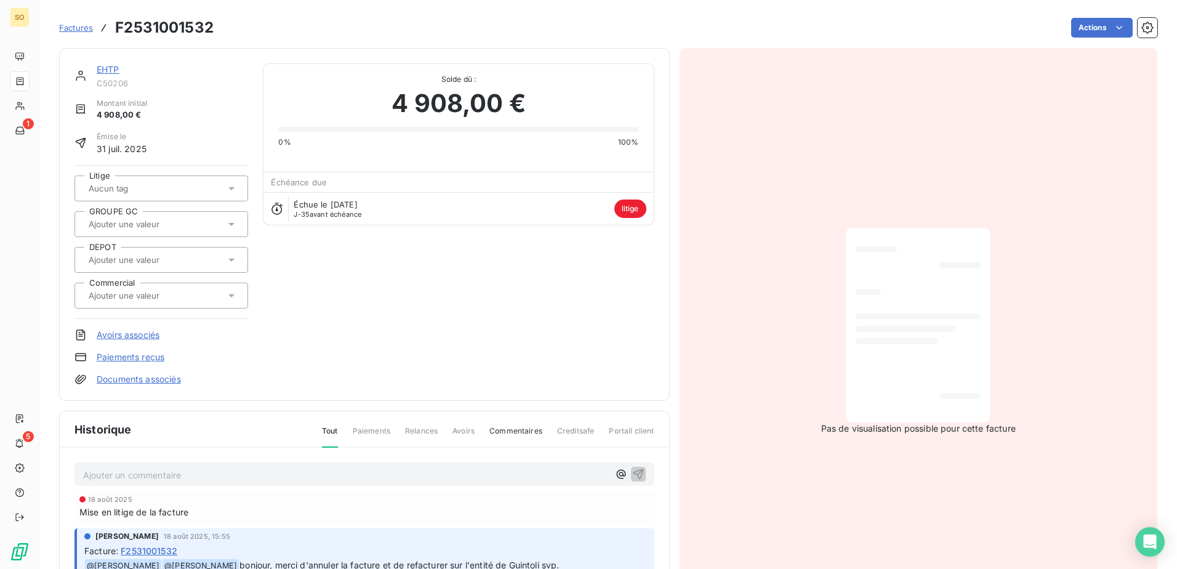 The image size is (1177, 569). What do you see at coordinates (131, 357) in the screenshot?
I see `a: Paiements reçus` at bounding box center [131, 357].